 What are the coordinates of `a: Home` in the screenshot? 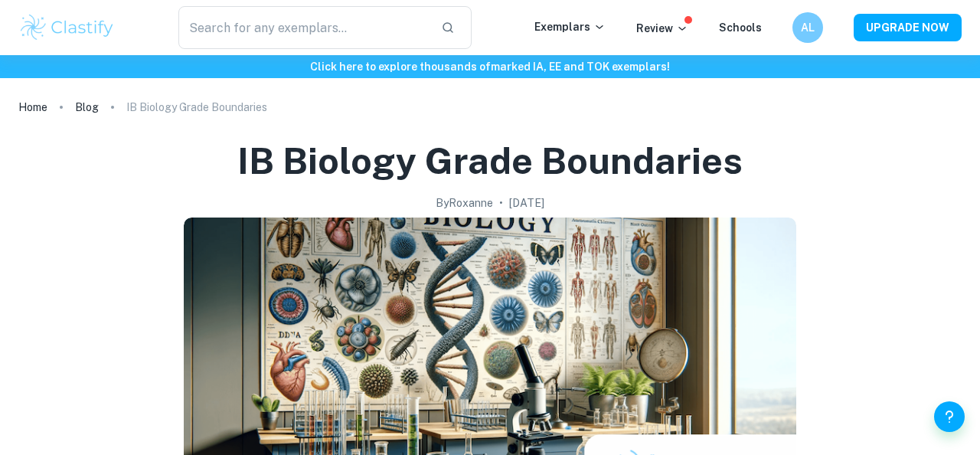 It's located at (33, 107).